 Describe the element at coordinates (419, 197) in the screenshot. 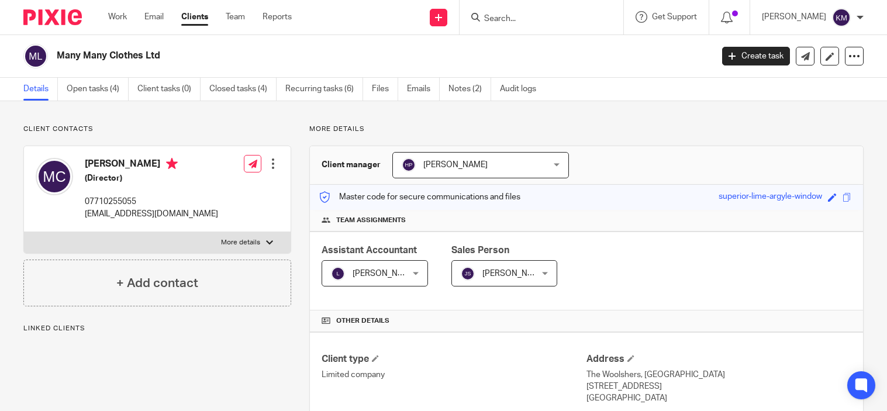

I see `p: Master code for secure communications and files` at that location.